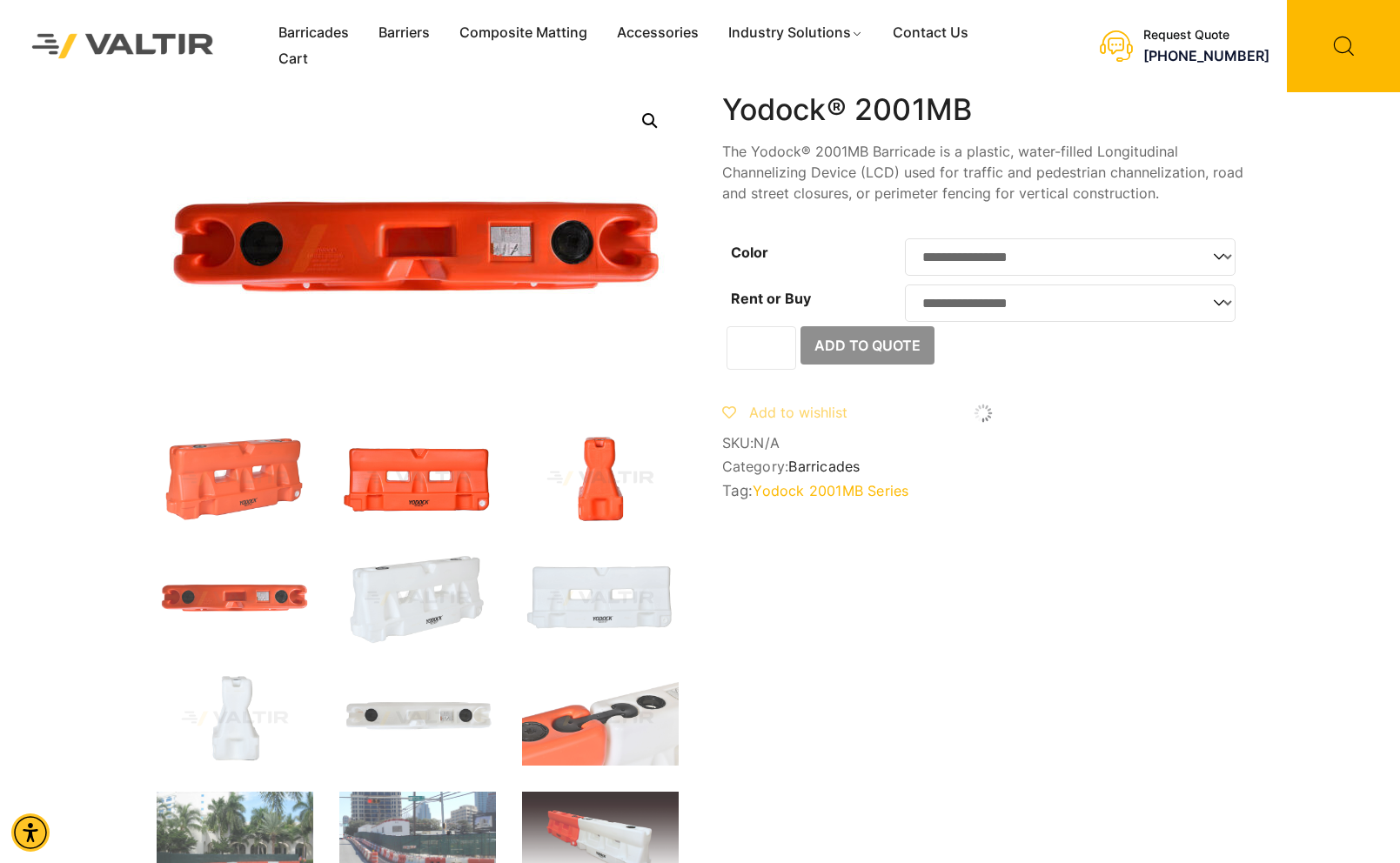 This screenshot has width=1400, height=863. I want to click on p: The Yodock® 2001MB Barricade is a plastic, water-filled Longitudinal Channelizing Device (LCD) us..., so click(983, 173).